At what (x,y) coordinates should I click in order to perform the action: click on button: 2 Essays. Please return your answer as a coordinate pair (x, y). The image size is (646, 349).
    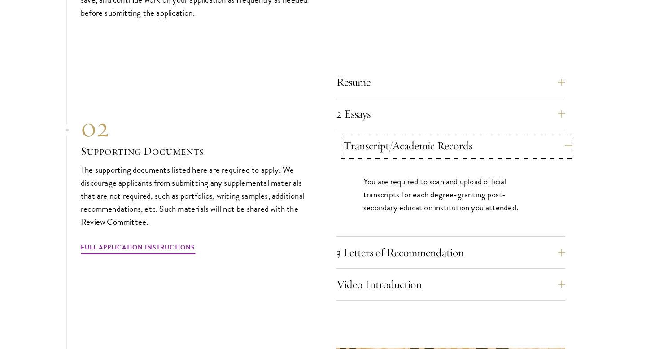
    Looking at the image, I should click on (451, 114).